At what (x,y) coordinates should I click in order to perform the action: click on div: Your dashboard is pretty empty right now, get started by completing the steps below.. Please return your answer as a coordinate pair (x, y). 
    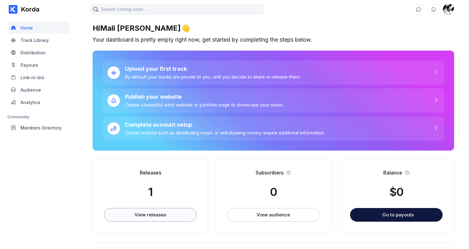
    Looking at the image, I should click on (273, 40).